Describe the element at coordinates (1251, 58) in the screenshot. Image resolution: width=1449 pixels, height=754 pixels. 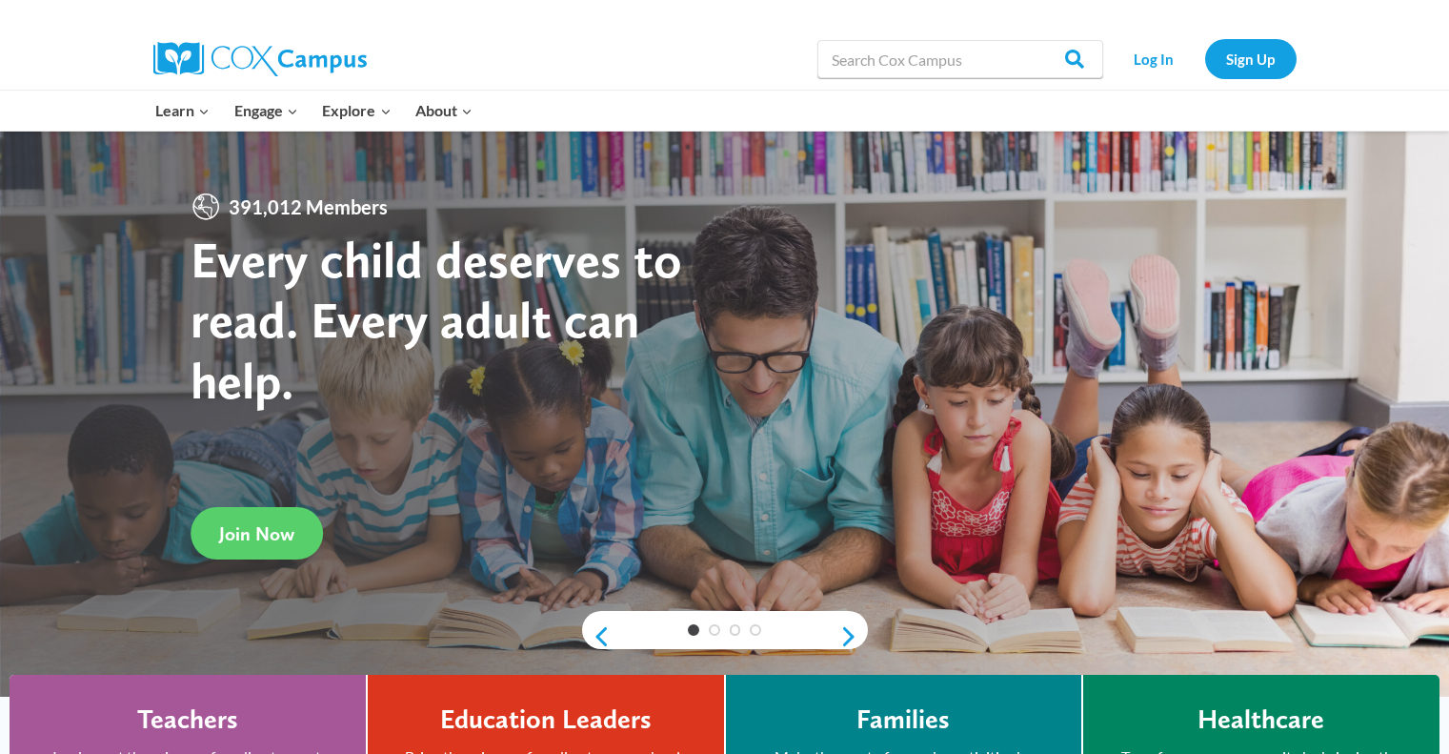
I see `a: Sign Up` at that location.